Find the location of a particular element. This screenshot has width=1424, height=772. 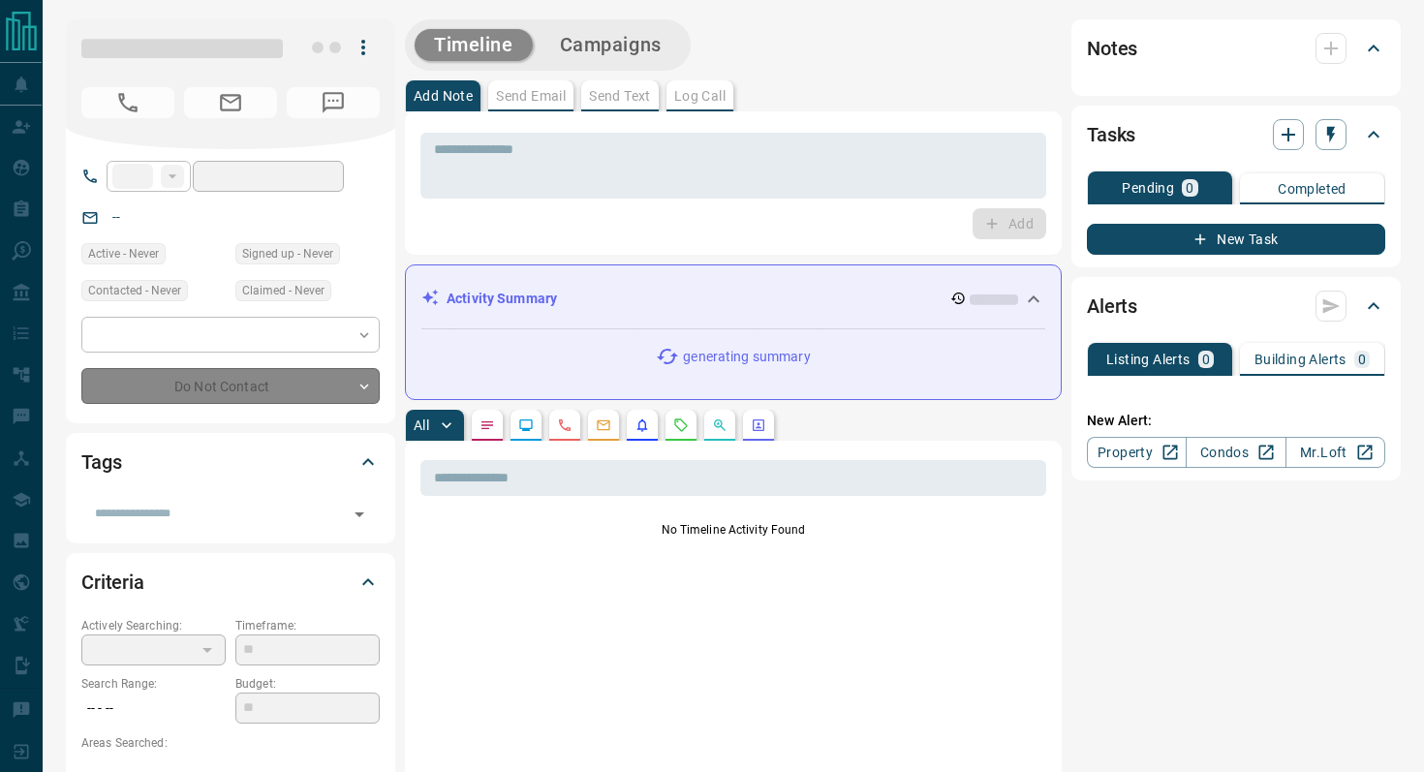

span: No Email is located at coordinates (231, 103).